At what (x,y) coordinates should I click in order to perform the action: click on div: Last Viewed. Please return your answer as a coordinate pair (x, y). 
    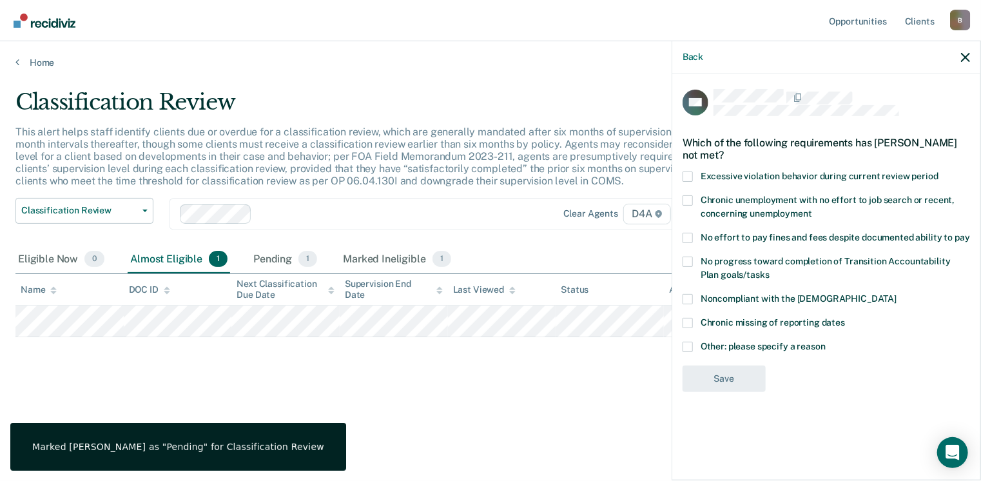
    Looking at the image, I should click on (484, 289).